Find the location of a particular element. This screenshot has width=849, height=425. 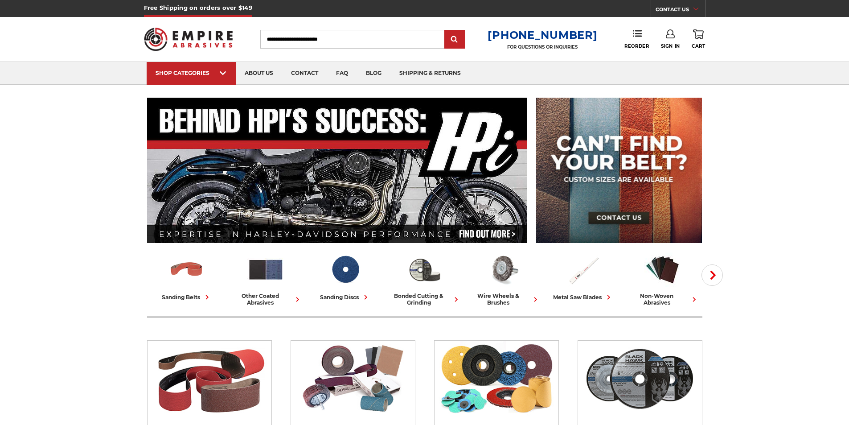

span: Sign In is located at coordinates (670, 46).